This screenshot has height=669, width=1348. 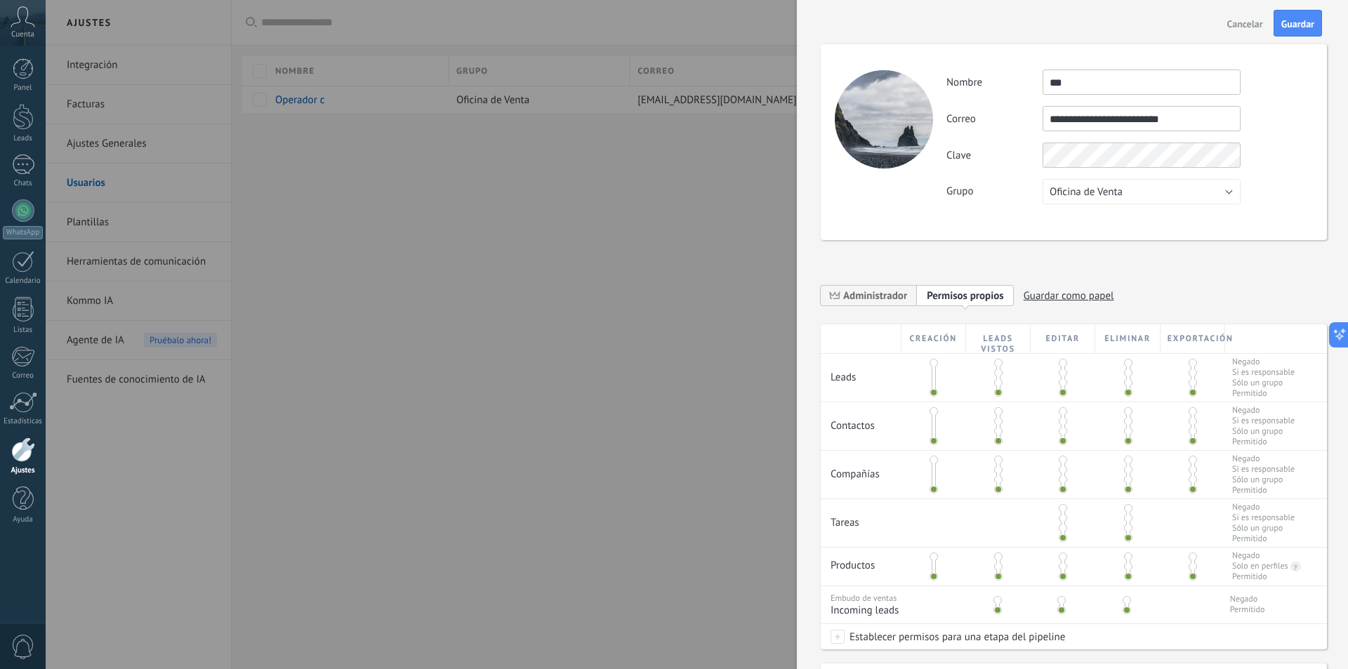 I want to click on div: Creación, so click(x=934, y=338).